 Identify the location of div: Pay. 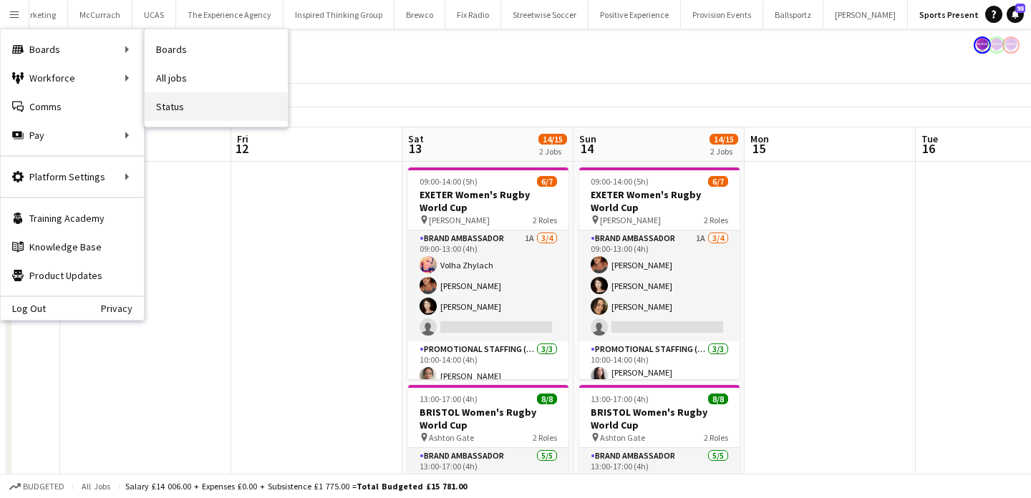
(72, 135).